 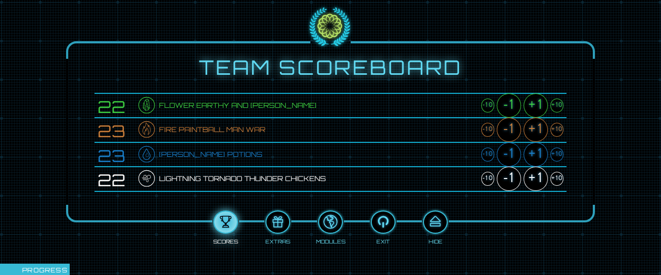 I want to click on div: Exit, so click(x=383, y=241).